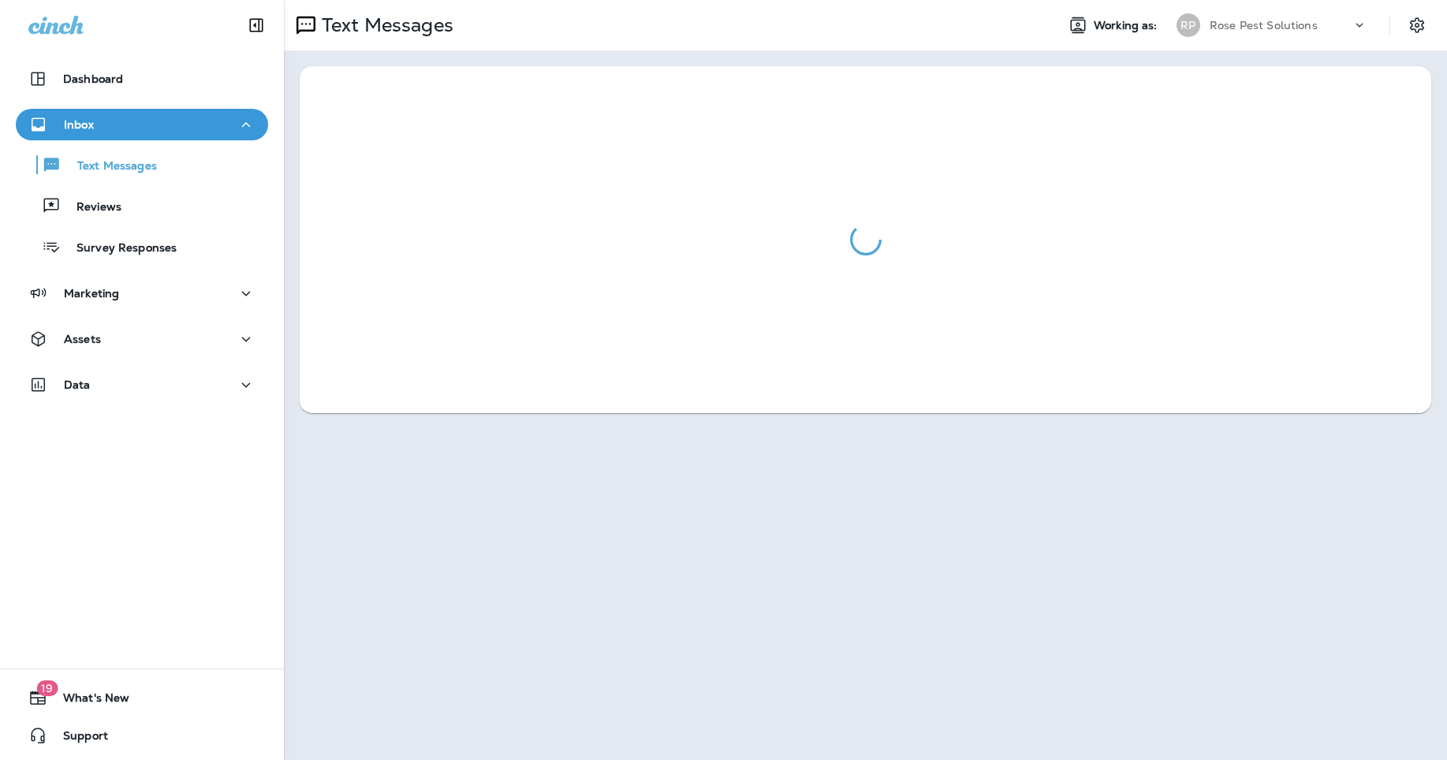 The width and height of the screenshot is (1447, 760). What do you see at coordinates (1127, 25) in the screenshot?
I see `span: Working as:` at bounding box center [1127, 25].